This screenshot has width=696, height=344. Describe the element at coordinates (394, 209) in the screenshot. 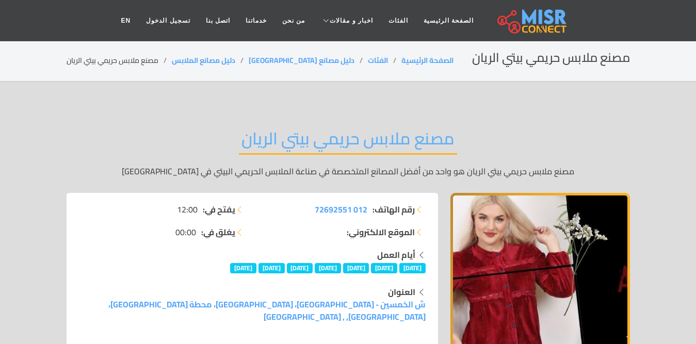

I see `strong: رقم الهاتف:` at that location.